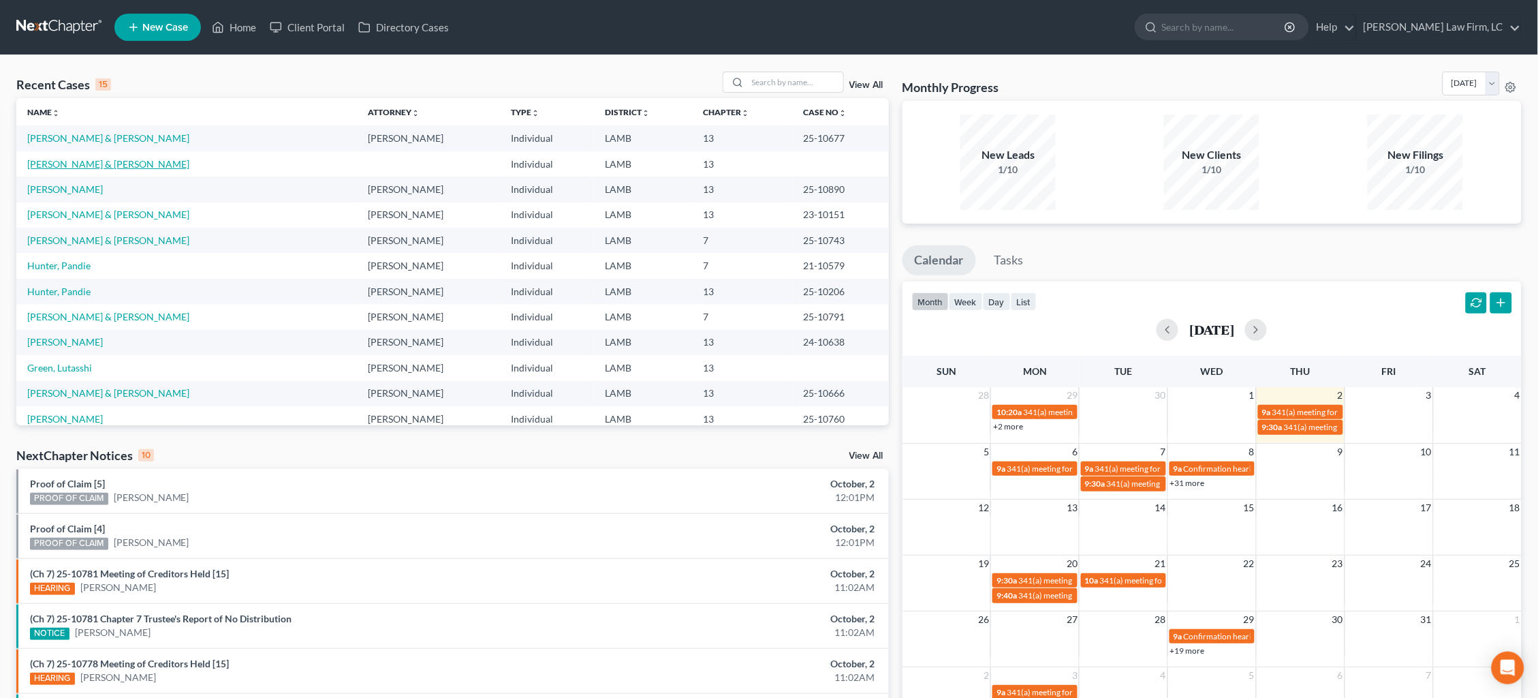  I want to click on div: 12:01PM, so click(739, 542).